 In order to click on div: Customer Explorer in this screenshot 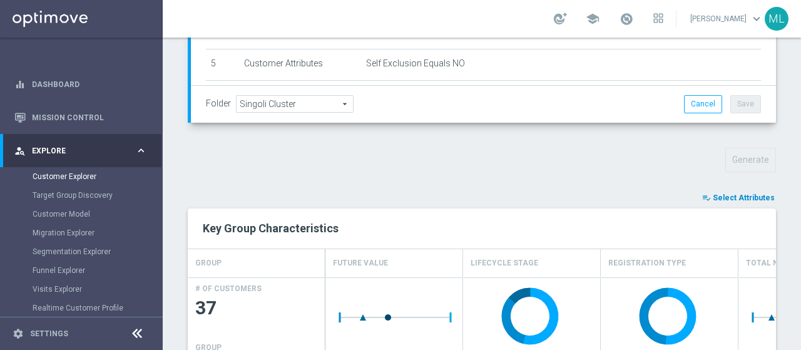, I will do `click(97, 176)`.